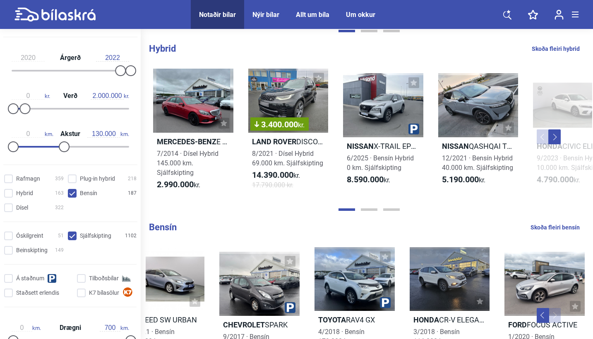 The image size is (593, 339). Describe the element at coordinates (131, 236) in the screenshot. I see `span: 1102` at that location.